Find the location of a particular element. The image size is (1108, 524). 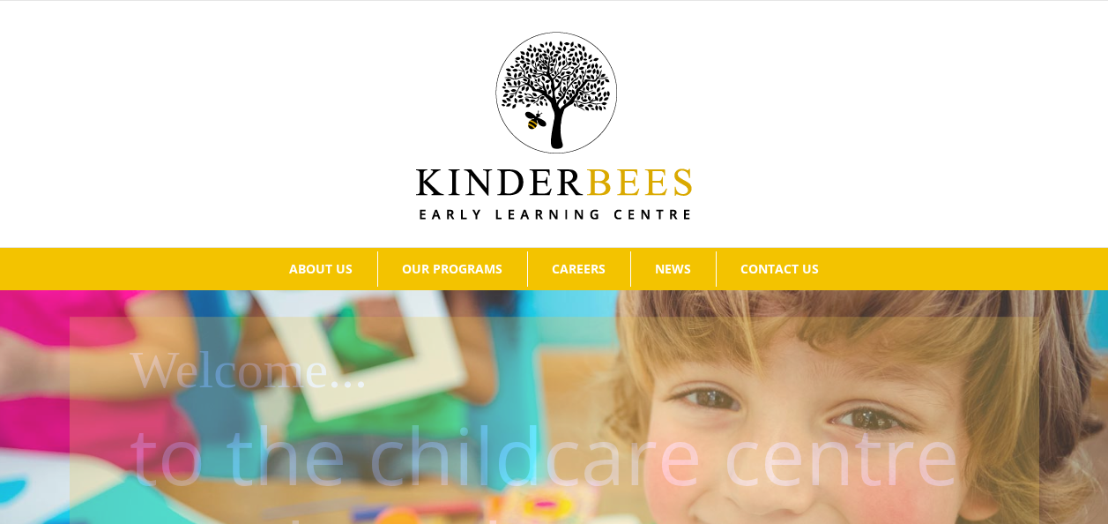

a: ABOUT US is located at coordinates (321, 269).